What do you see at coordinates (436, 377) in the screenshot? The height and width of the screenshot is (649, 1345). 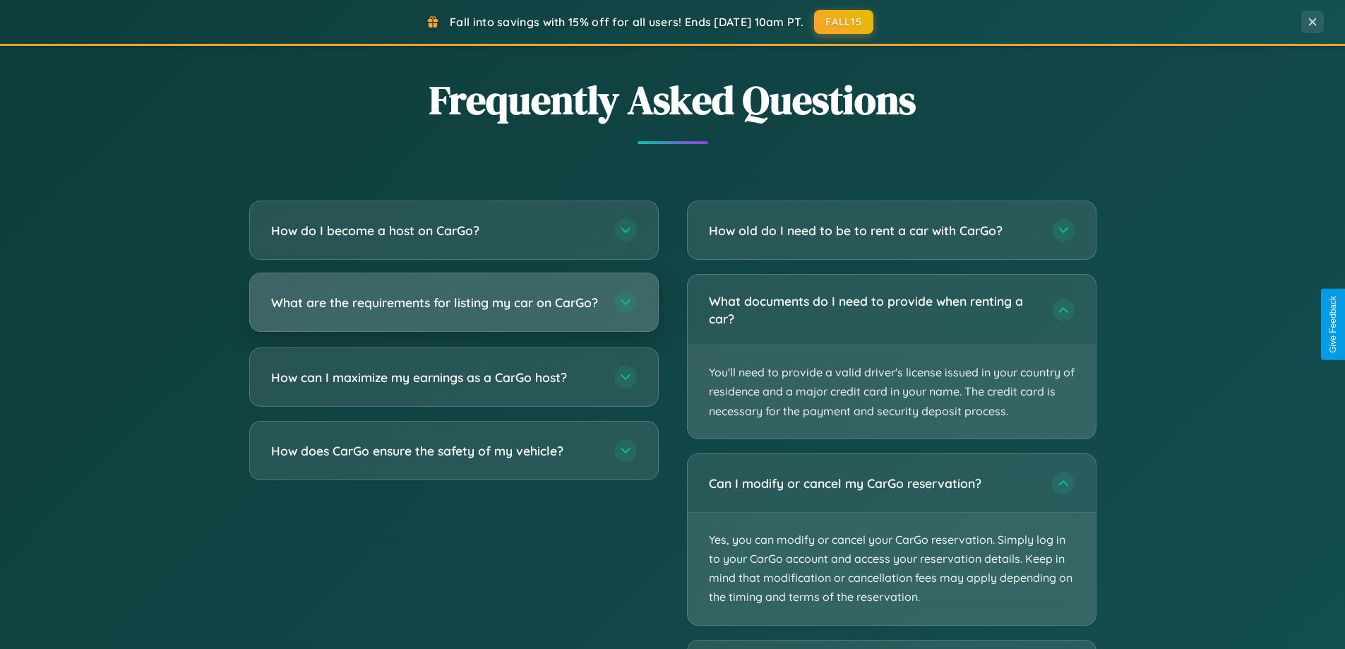 I see `h3: How can I maximize my earnings as a CarGo host?` at bounding box center [436, 377].